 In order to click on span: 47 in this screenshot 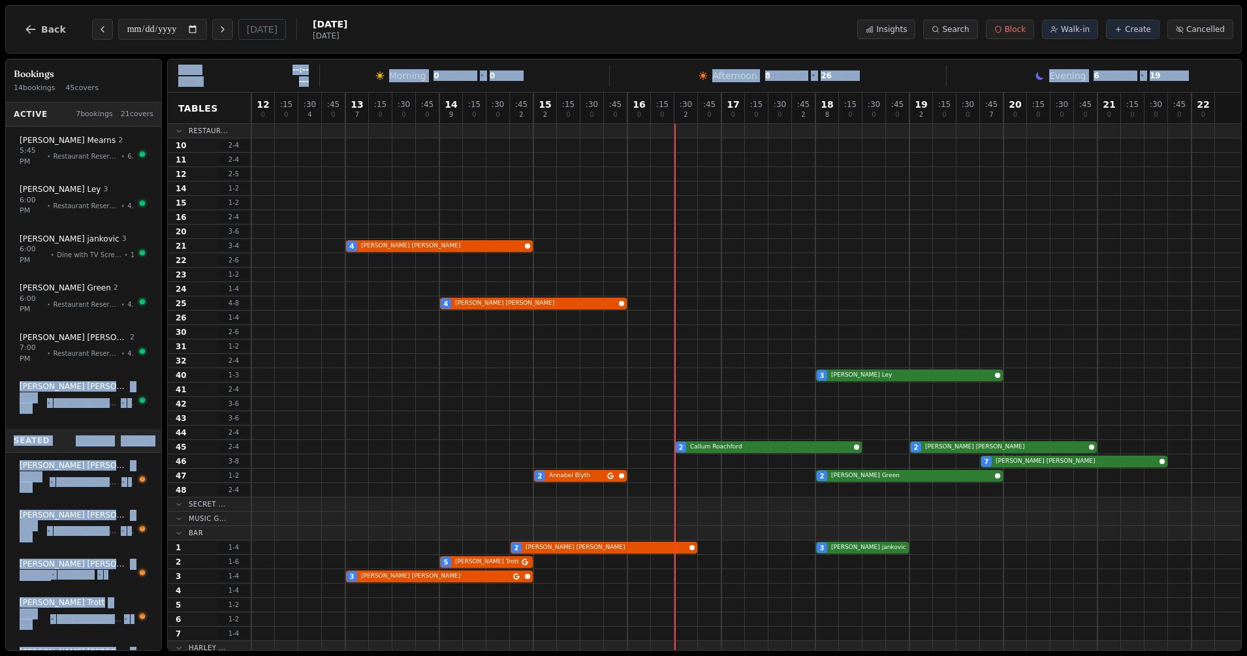, I will do `click(181, 476)`.